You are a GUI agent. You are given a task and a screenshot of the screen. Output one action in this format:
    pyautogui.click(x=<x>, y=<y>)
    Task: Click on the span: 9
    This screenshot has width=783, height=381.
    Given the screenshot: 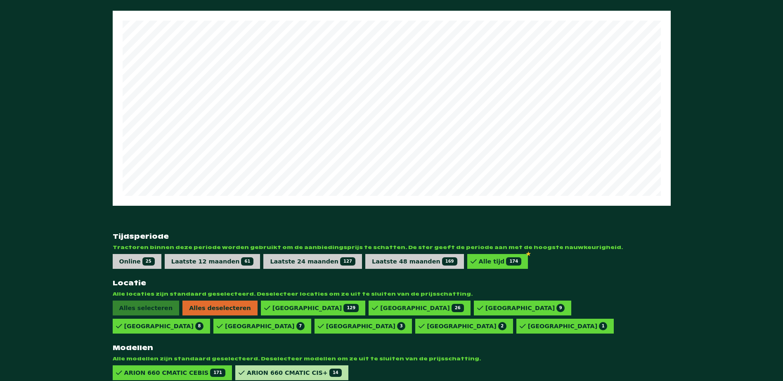 What is the action you would take?
    pyautogui.click(x=560, y=308)
    